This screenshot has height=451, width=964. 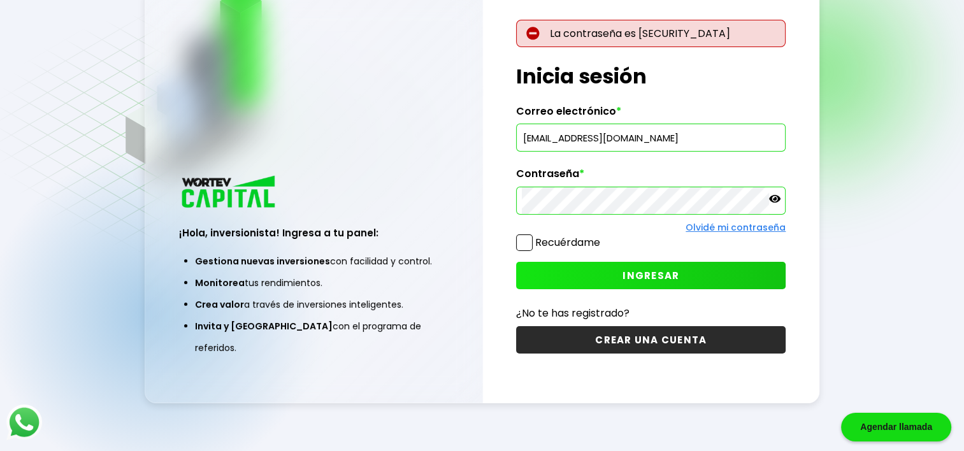 What do you see at coordinates (650, 275) in the screenshot?
I see `button: INGRESAR` at bounding box center [650, 275].